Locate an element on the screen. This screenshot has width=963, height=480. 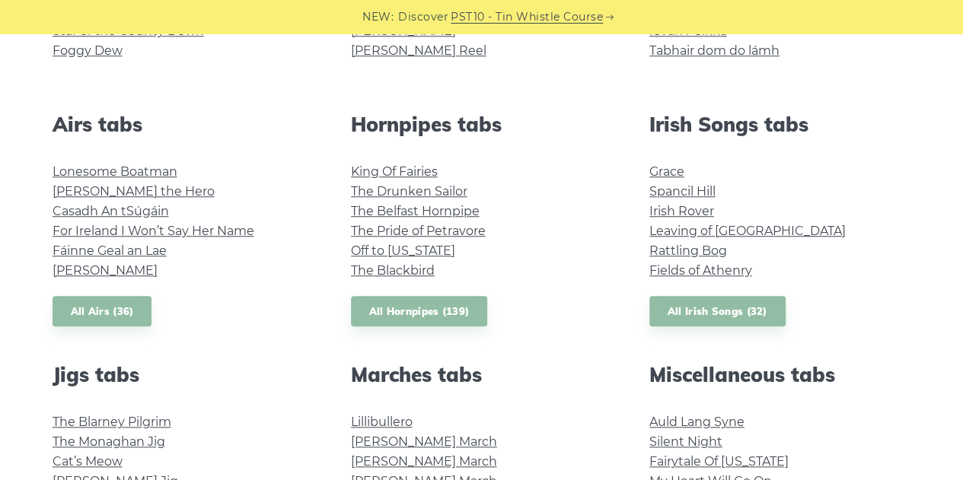
a: Casadh An tSúgáin is located at coordinates (110, 211).